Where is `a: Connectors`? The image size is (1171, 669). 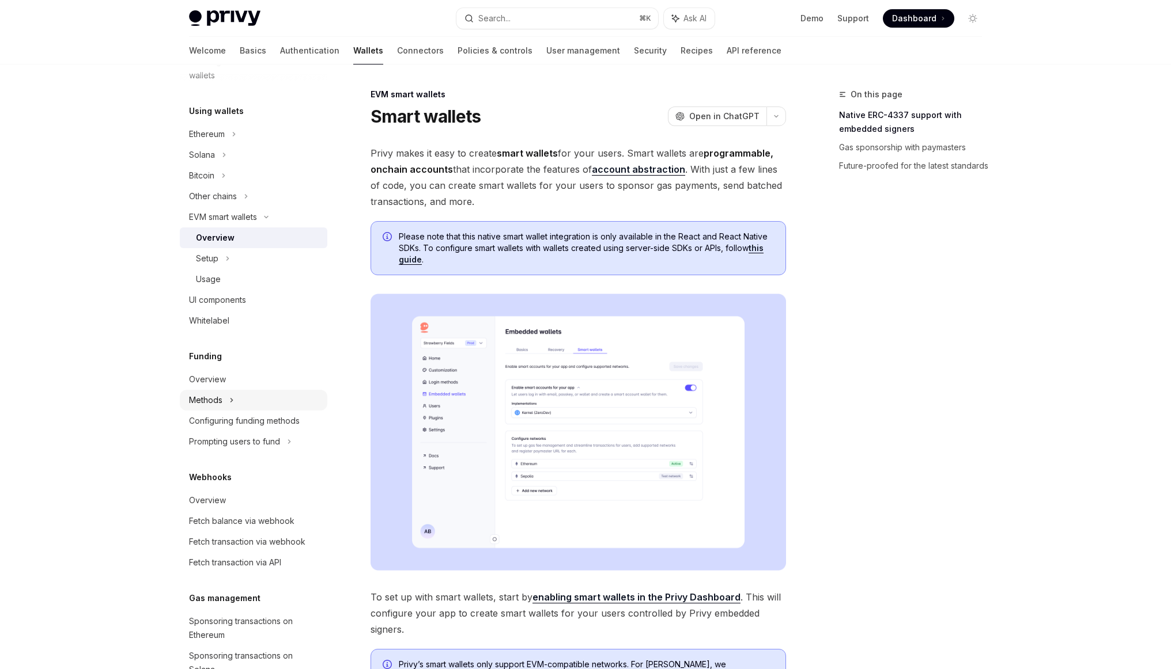 a: Connectors is located at coordinates (420, 51).